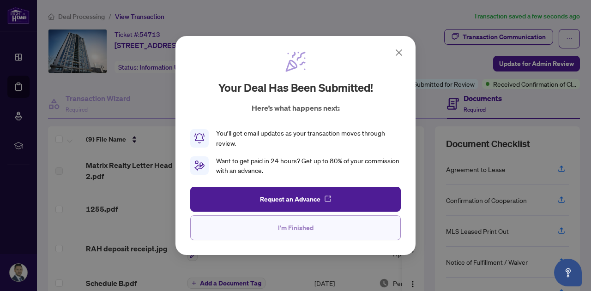  I want to click on a: Request an Advance, so click(295, 199).